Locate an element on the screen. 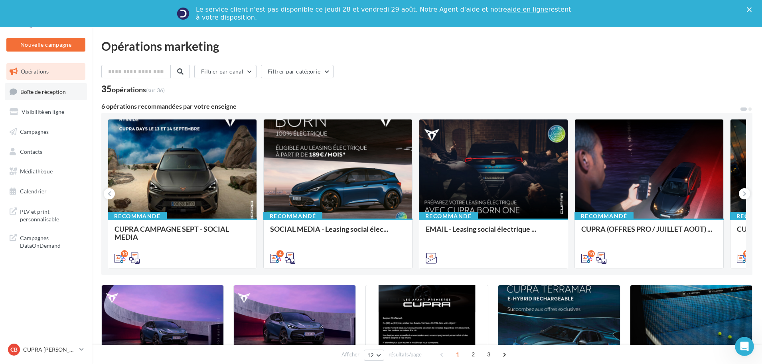 The height and width of the screenshot is (364, 762). button: 12 is located at coordinates (374, 355).